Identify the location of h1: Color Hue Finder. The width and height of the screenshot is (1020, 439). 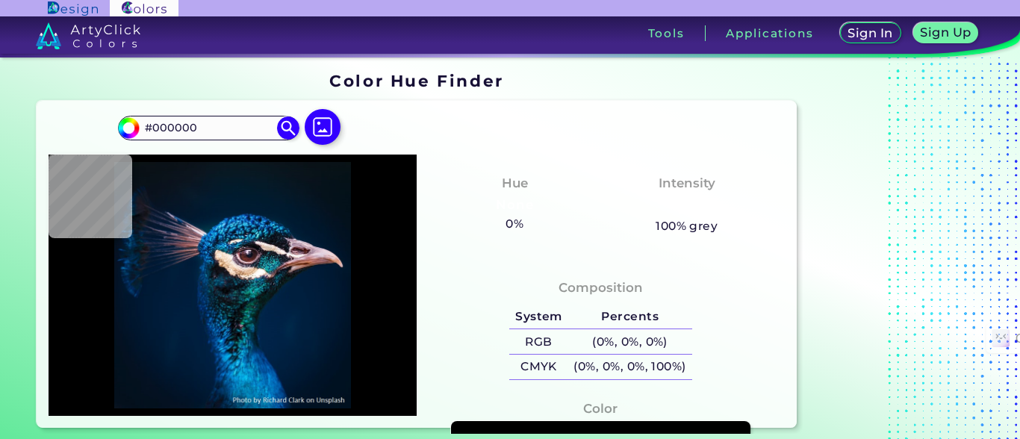
(416, 81).